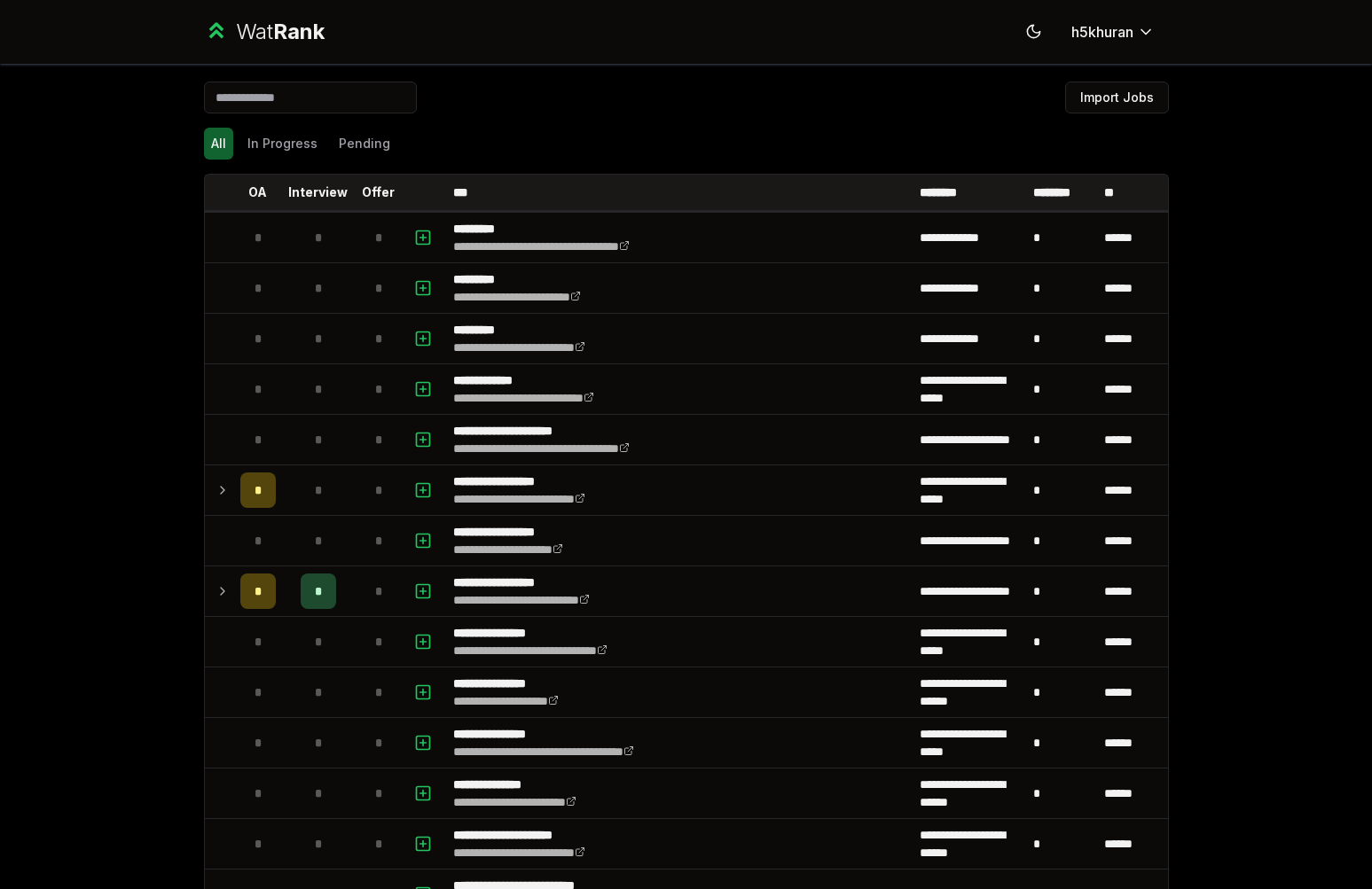 Image resolution: width=1372 pixels, height=889 pixels. What do you see at coordinates (299, 31) in the screenshot?
I see `span: Rank` at bounding box center [299, 31].